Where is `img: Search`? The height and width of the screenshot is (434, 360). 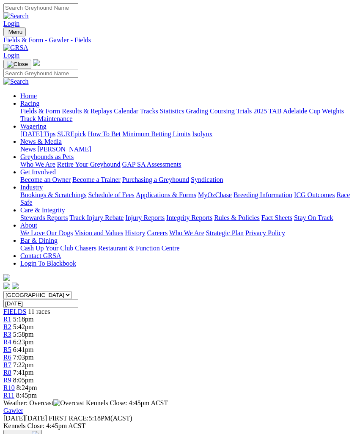 img: Search is located at coordinates (16, 82).